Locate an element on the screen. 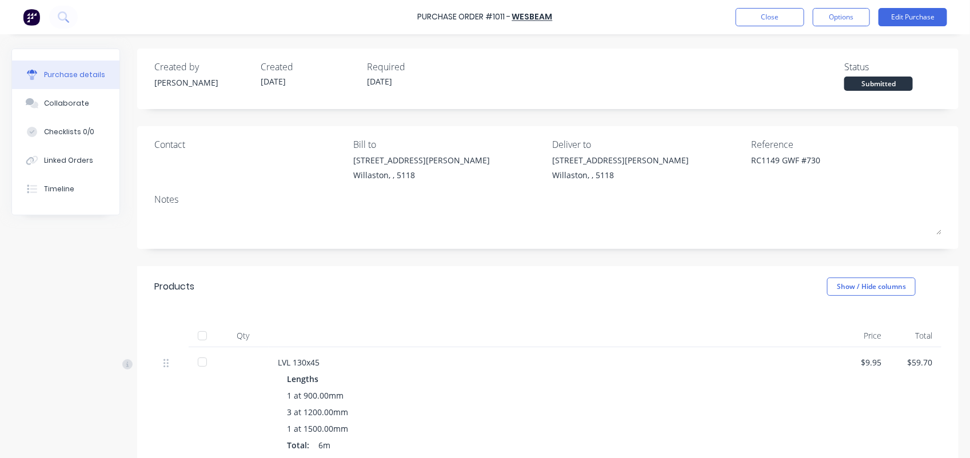 The height and width of the screenshot is (458, 970). div: Reference is located at coordinates (846, 145).